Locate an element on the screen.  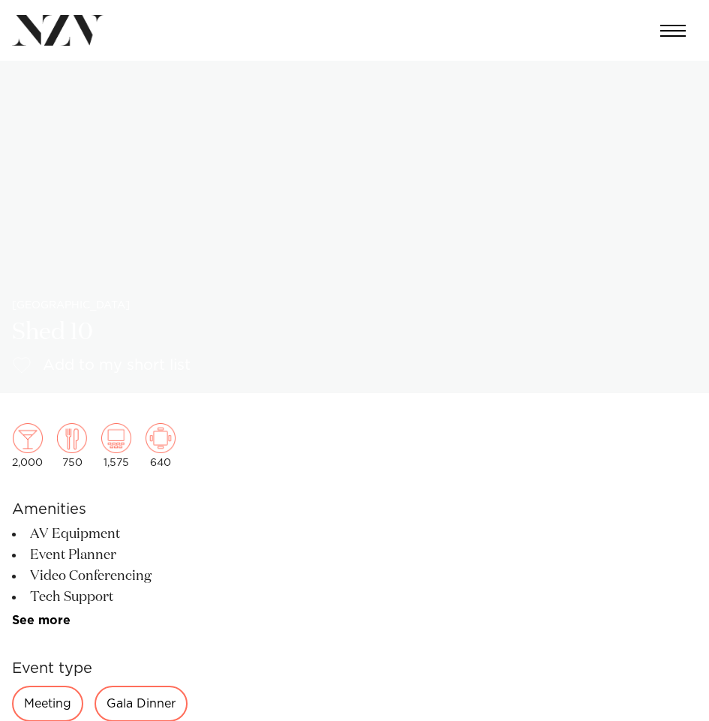
h6: Event type is located at coordinates (134, 669).